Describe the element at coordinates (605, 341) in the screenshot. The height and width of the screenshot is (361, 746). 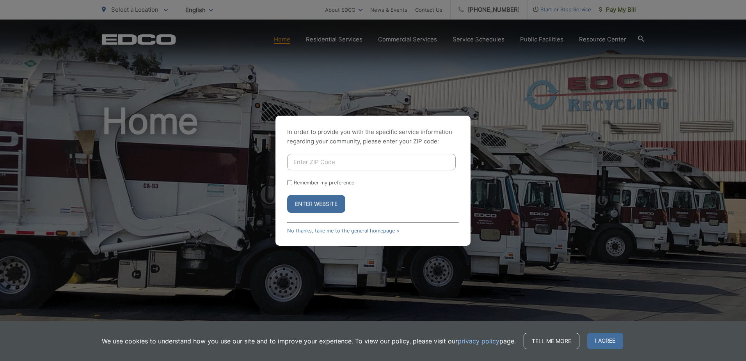
I see `span: I agree` at that location.